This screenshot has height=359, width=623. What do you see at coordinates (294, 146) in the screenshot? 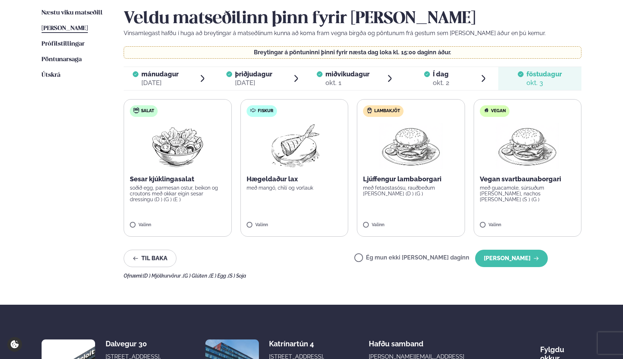
I see `img: Fish.png` at bounding box center [294, 146].